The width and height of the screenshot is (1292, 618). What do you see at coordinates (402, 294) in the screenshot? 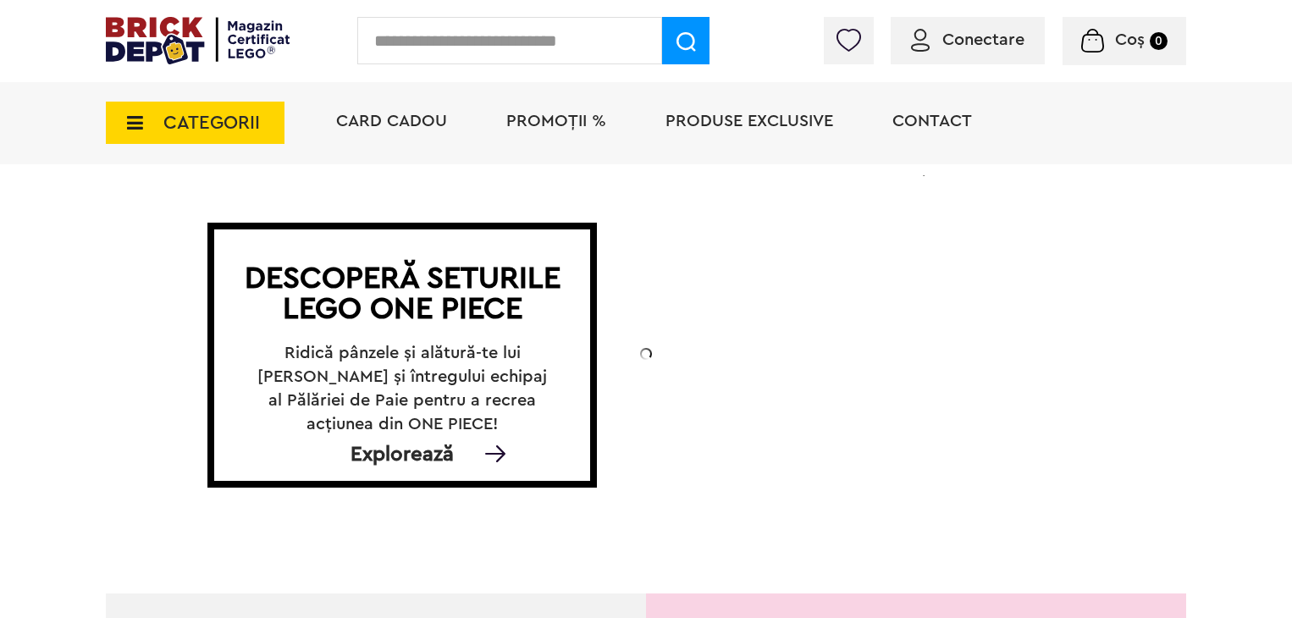
I see `h1: Descoperă seturile LEGO ONE PIECE` at bounding box center [402, 294].